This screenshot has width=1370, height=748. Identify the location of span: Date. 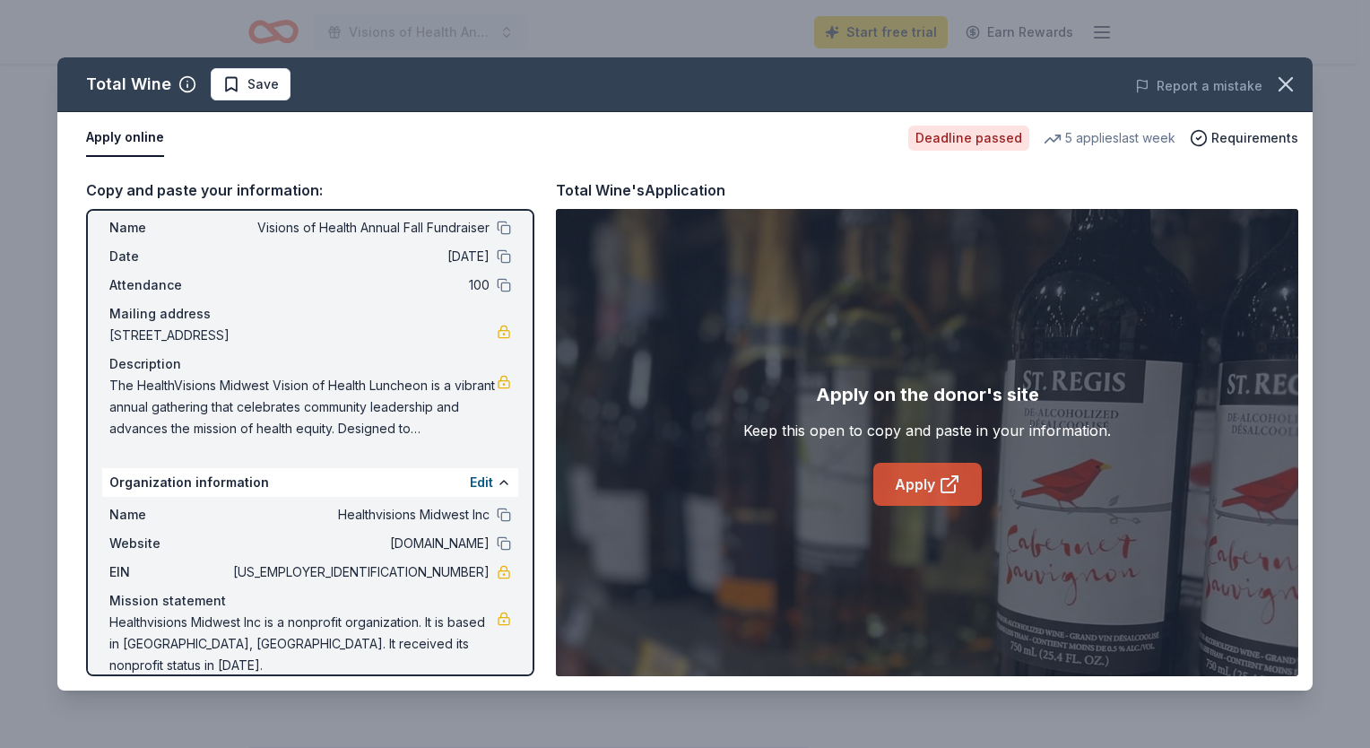
(170, 257).